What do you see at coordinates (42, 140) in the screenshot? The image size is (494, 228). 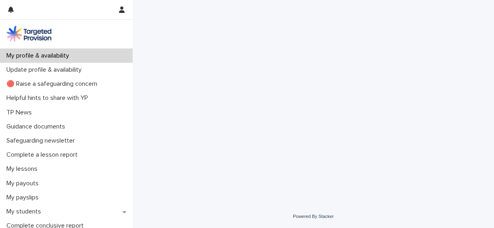 I see `p: Safeguarding newsletter` at bounding box center [42, 140].